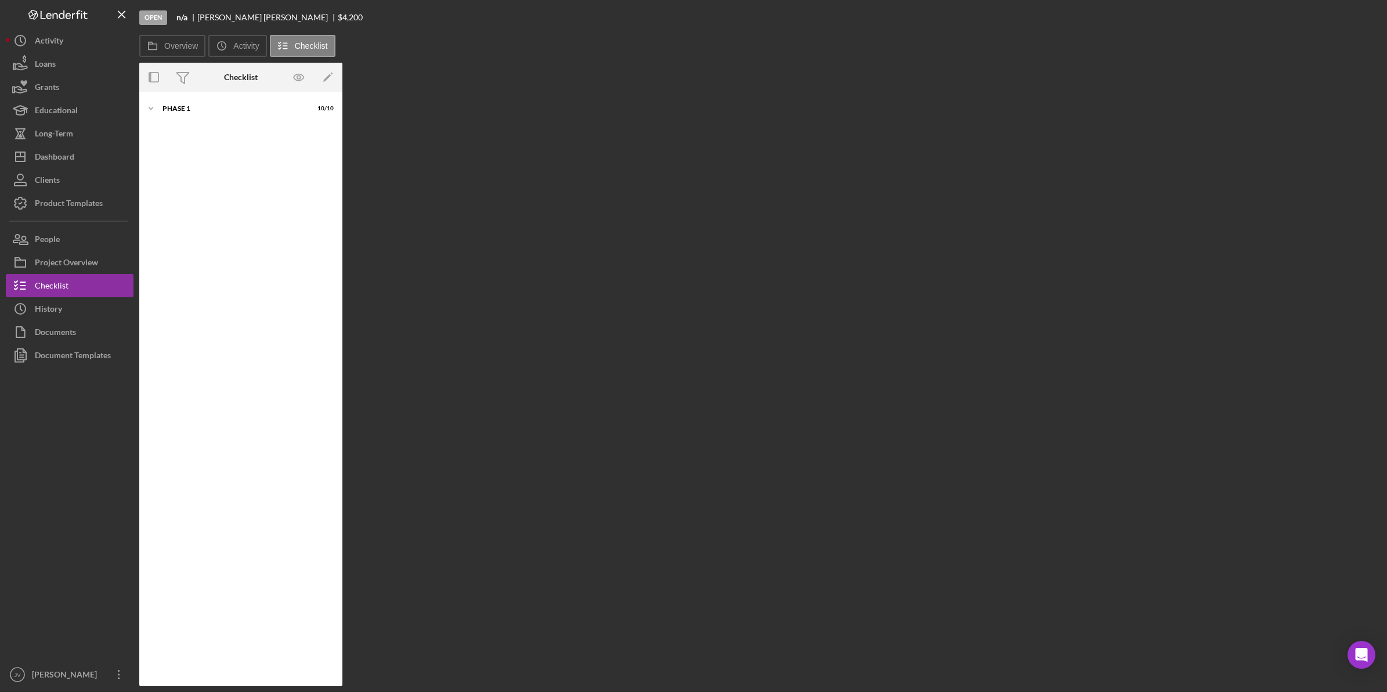 This screenshot has height=692, width=1387. Describe the element at coordinates (70, 309) in the screenshot. I see `a: History` at that location.